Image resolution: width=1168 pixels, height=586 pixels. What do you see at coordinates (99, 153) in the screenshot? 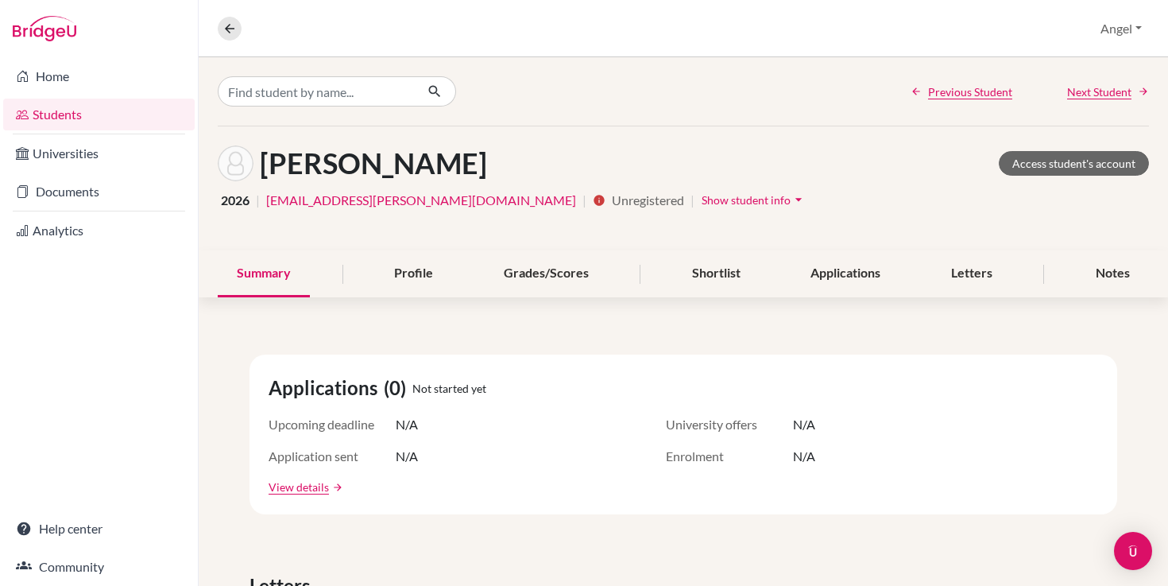
I see `a: Universities` at bounding box center [99, 153].